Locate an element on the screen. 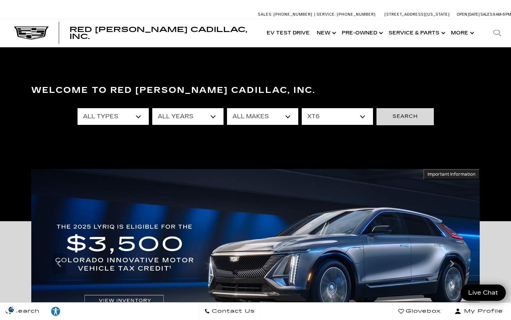 The image size is (511, 320). button: Important Information is located at coordinates (452, 174).